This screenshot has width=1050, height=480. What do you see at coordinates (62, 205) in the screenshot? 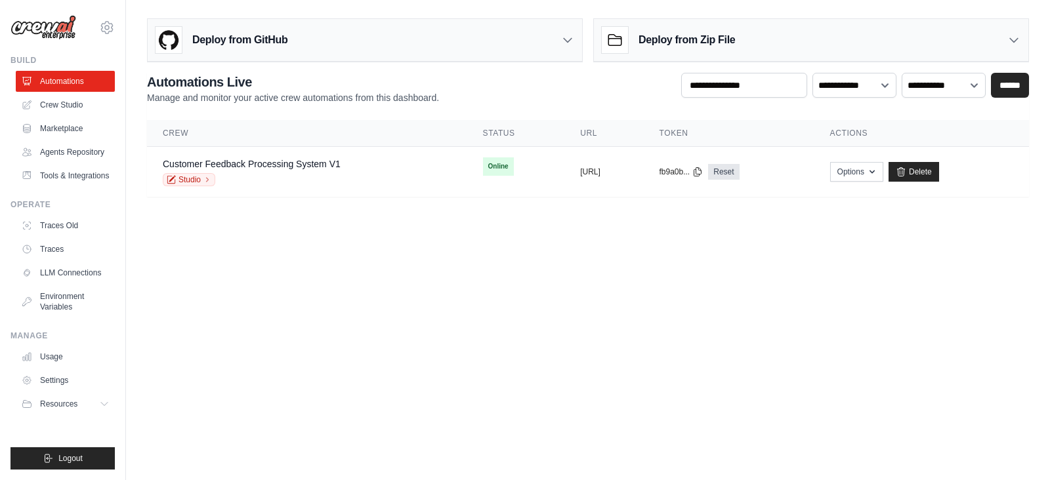
I see `div: Operate` at bounding box center [62, 205].